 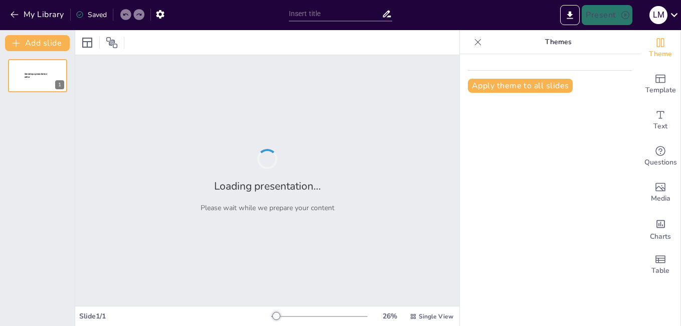 What do you see at coordinates (175, 316) in the screenshot?
I see `div: Slide 1 / 1` at bounding box center [175, 316].